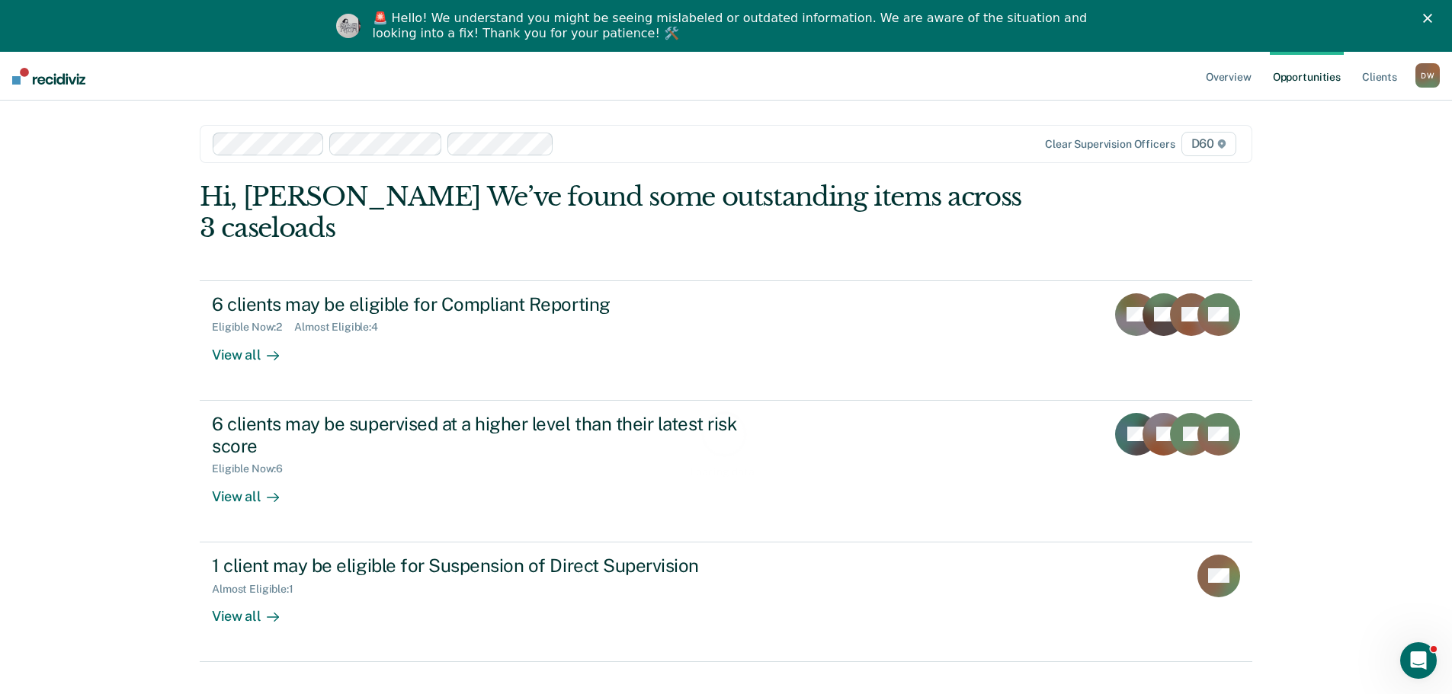 The height and width of the screenshot is (694, 1452). I want to click on div: D W, so click(1428, 75).